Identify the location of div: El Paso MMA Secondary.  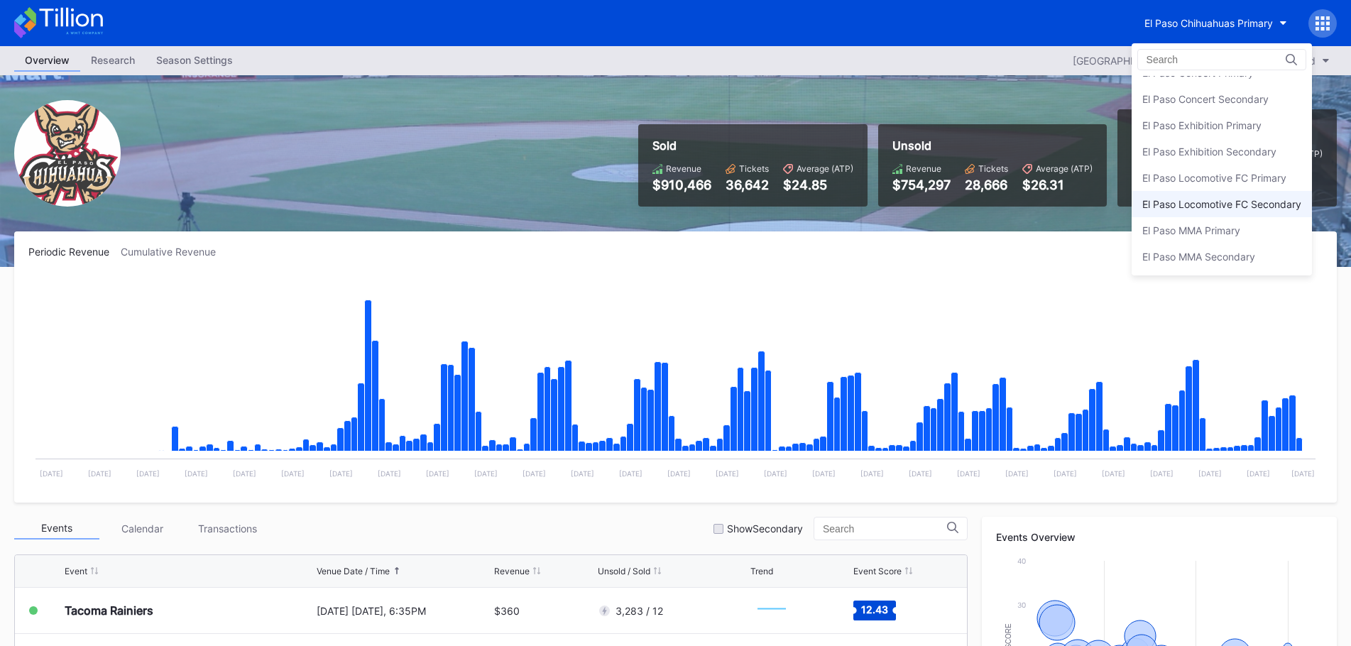
(1198, 256).